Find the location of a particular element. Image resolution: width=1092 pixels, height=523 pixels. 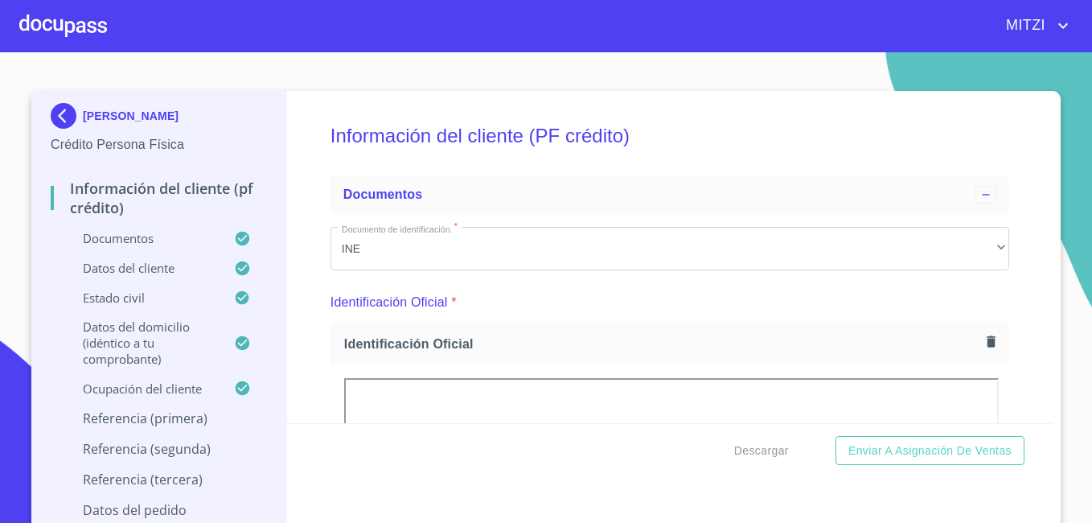

p: Referencia (tercera) is located at coordinates (158, 479).